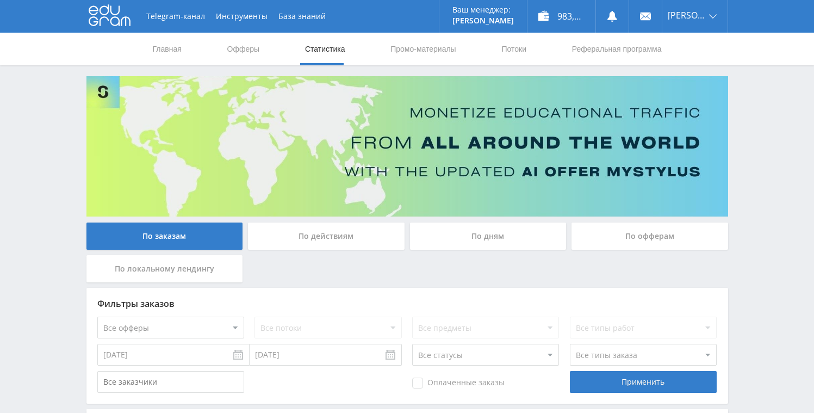  What do you see at coordinates (165, 269) in the screenshot?
I see `div: По локальному лендингу` at bounding box center [165, 269].